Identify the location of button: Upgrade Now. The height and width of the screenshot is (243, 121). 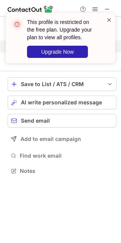
(58, 52).